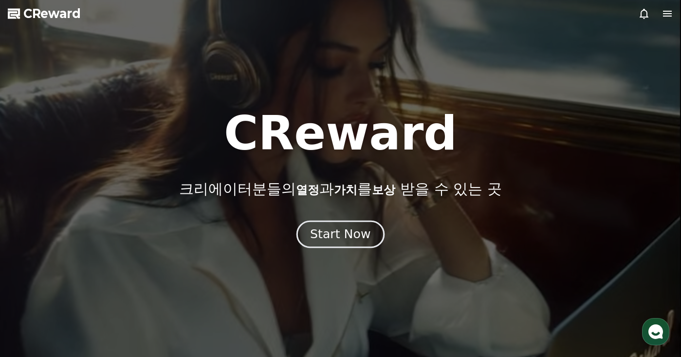 The image size is (681, 357). I want to click on span: 보상, so click(384, 190).